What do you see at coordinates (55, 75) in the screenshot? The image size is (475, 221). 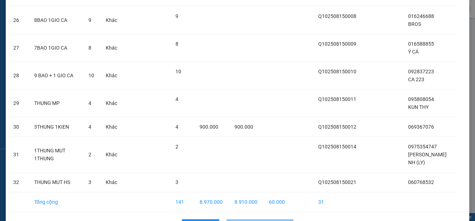 I see `td: 9 BAO + 1 GIO CA` at bounding box center [55, 75].